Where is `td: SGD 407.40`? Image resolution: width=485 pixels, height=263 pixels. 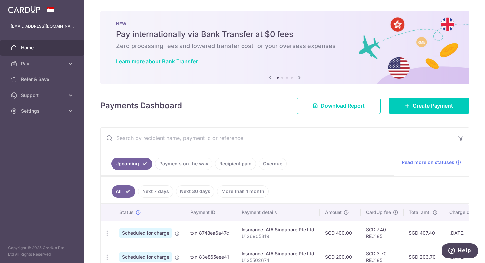 td: SGD 407.40 is located at coordinates (423, 233).